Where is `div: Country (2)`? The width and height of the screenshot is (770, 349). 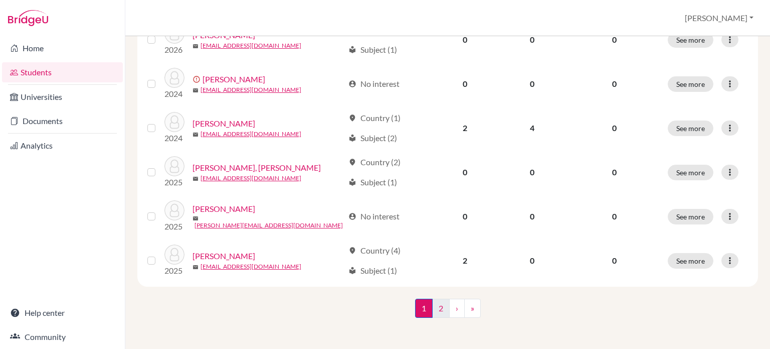
div: Country (2) is located at coordinates (375, 162).